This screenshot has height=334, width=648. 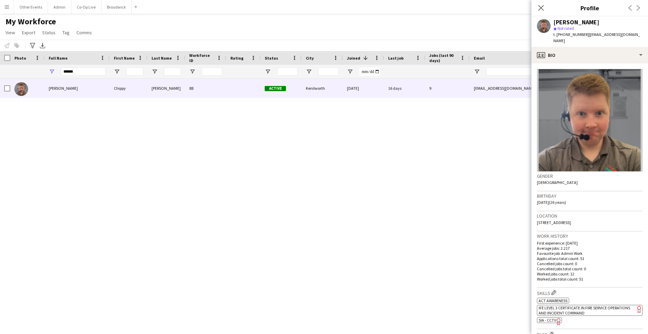 I want to click on input: First Name Filter Input, so click(x=135, y=72).